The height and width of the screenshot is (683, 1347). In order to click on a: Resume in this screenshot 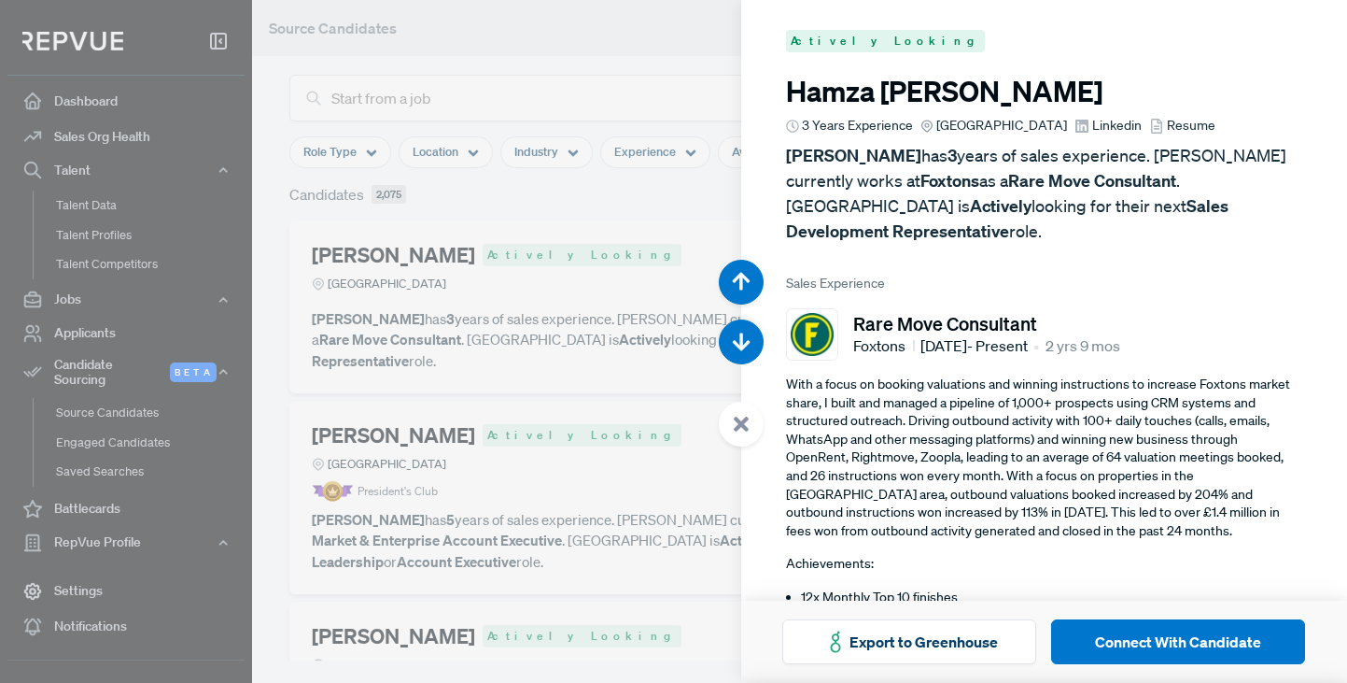, I will do `click(1182, 125)`.